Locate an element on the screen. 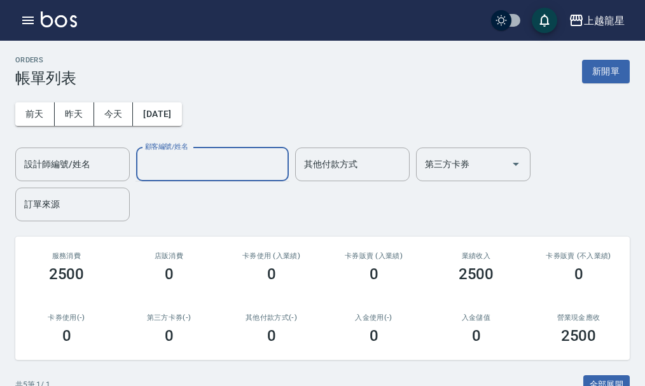 This screenshot has width=645, height=386. h2: ORDERS is located at coordinates (46, 60).